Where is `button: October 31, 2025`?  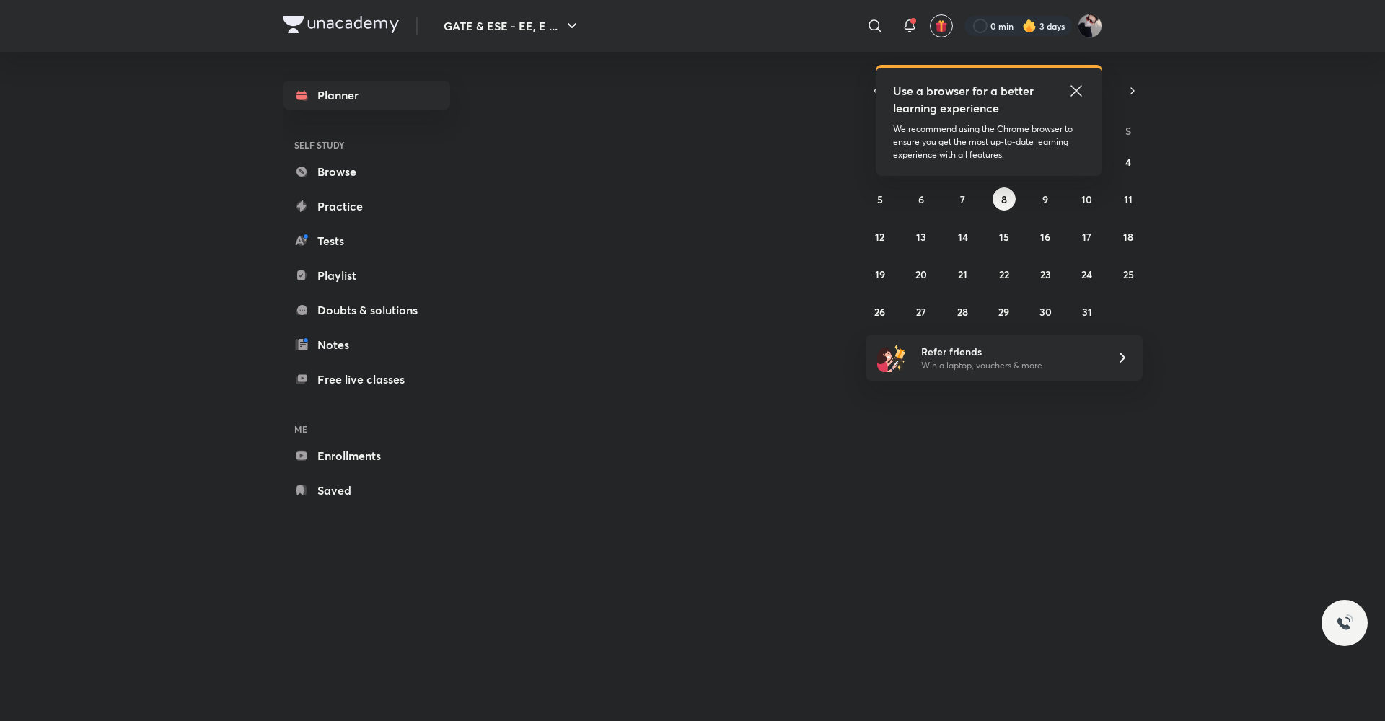 button: October 31, 2025 is located at coordinates (1087, 312).